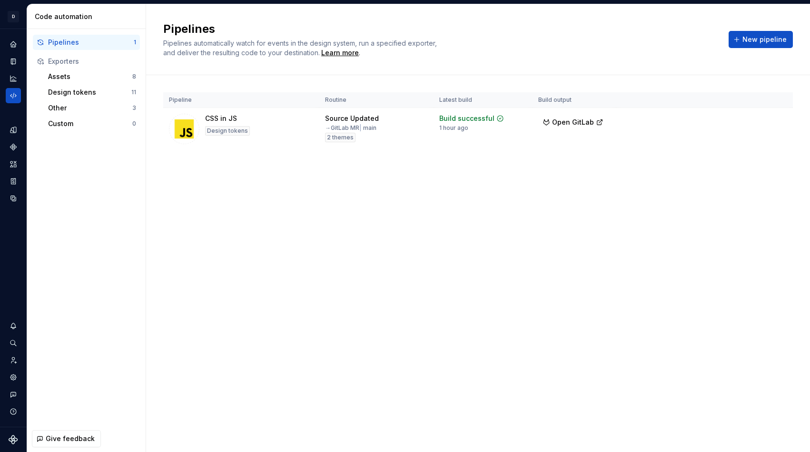  Describe the element at coordinates (13, 181) in the screenshot. I see `div: Storybook stories` at that location.